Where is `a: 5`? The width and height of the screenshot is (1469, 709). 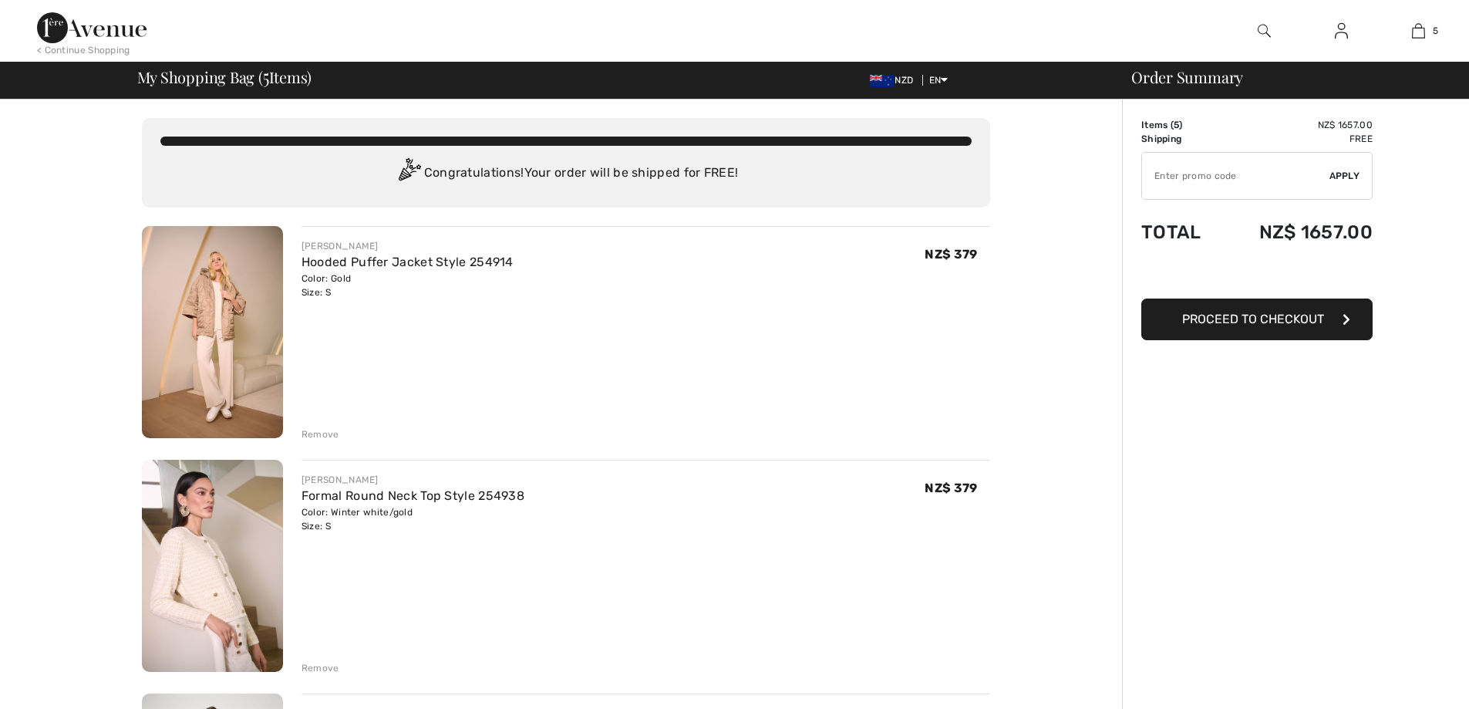 a: 5 is located at coordinates (1418, 31).